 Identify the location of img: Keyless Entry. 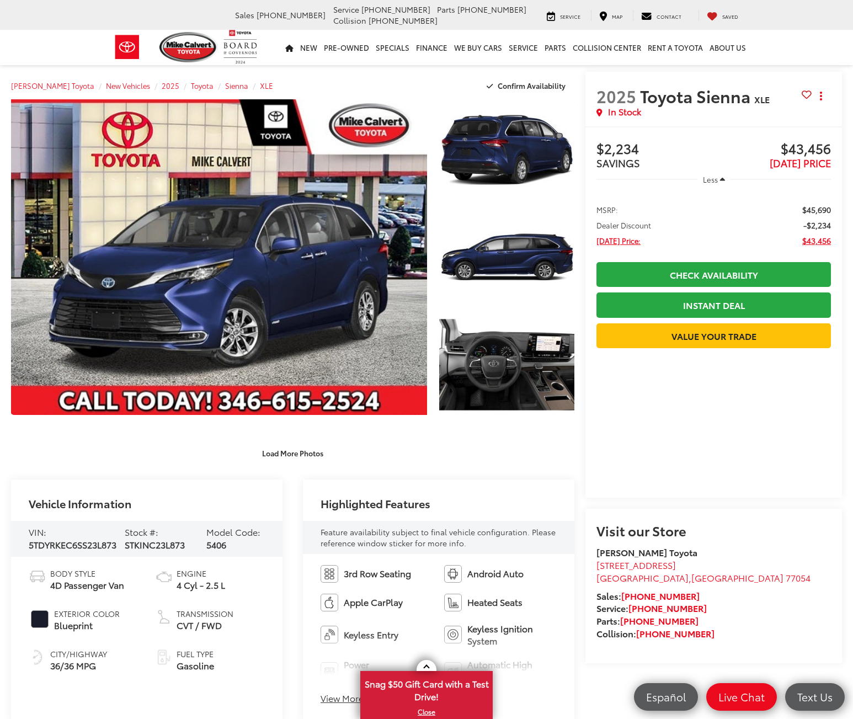
(329, 634).